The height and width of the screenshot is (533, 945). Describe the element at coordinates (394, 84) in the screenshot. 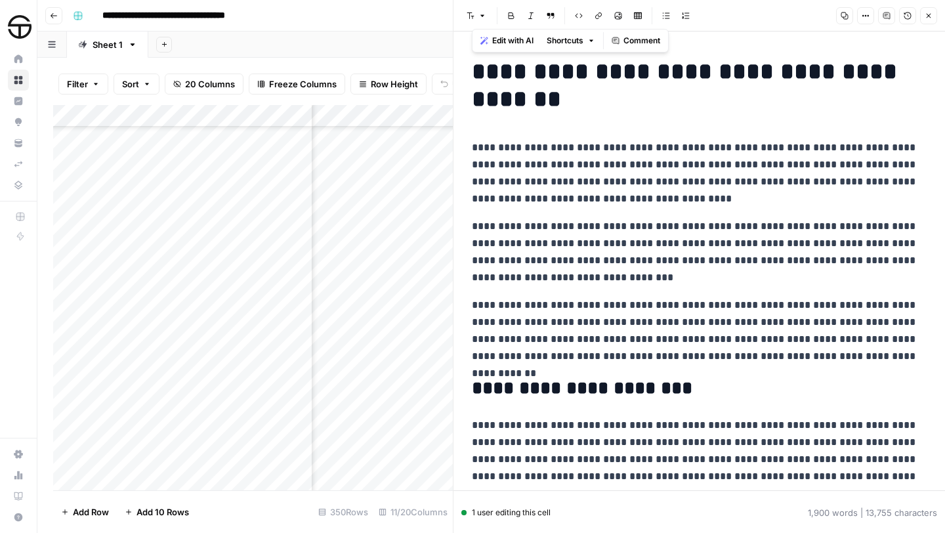

I see `span: Row Height` at that location.